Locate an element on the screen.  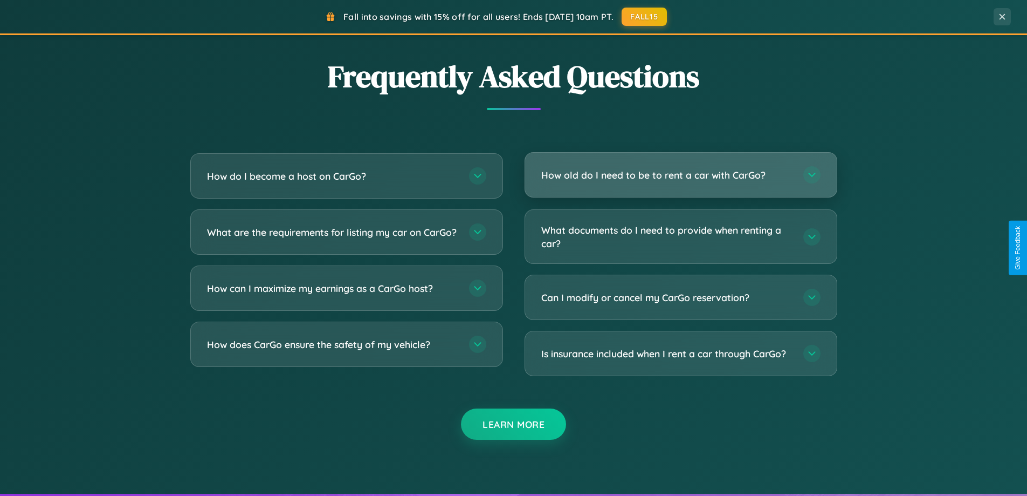
h3: Can I modify or cancel my CarGo reservation? is located at coordinates (667, 297).